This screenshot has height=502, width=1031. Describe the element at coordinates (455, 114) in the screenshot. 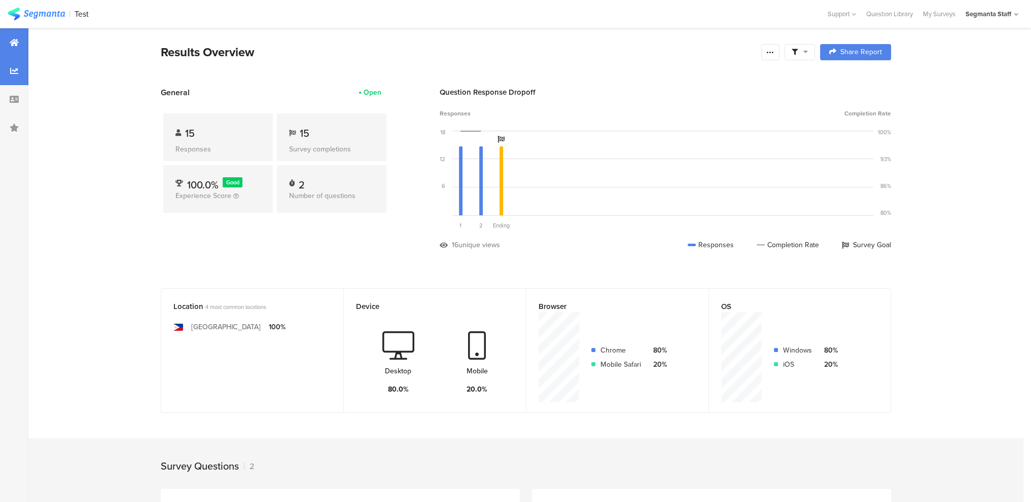

I see `span: Responses` at that location.